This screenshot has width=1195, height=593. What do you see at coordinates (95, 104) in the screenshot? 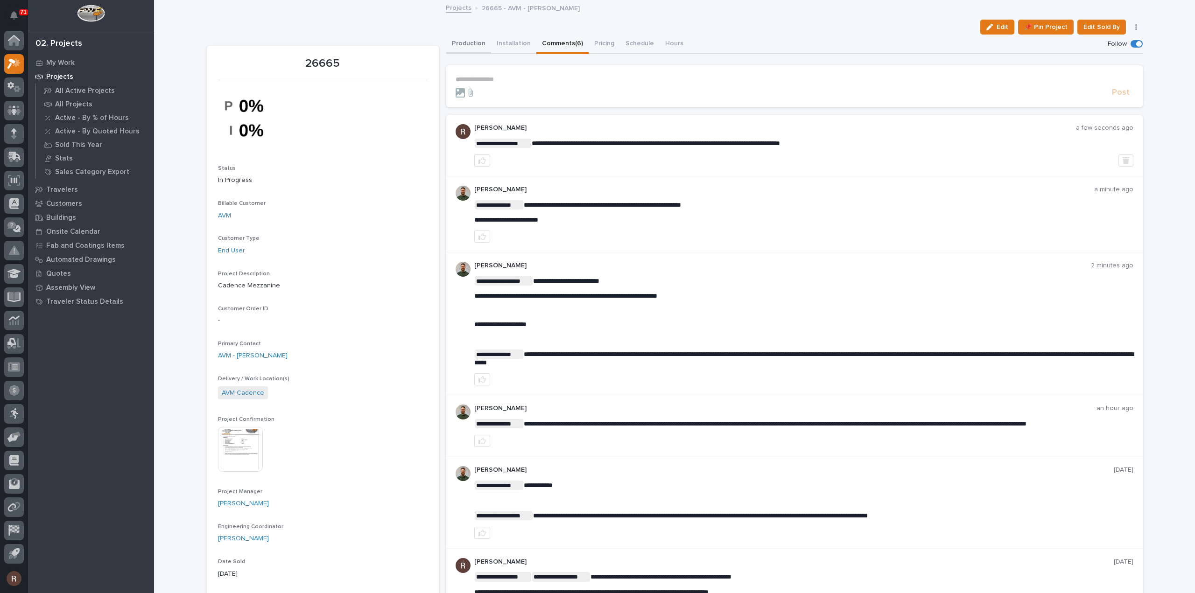
I see `a: All Projects` at bounding box center [95, 104].